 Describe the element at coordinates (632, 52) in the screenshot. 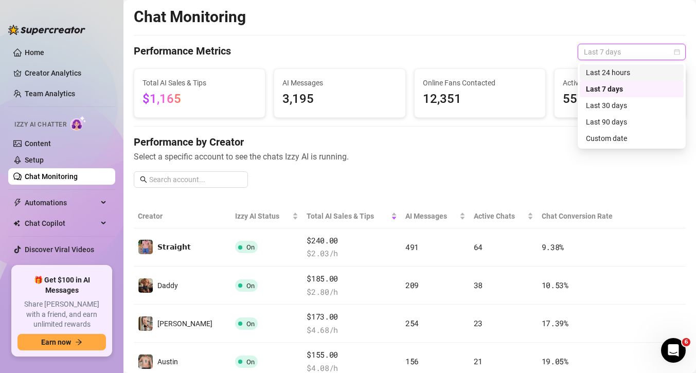

I see `span: Last 7 days` at that location.